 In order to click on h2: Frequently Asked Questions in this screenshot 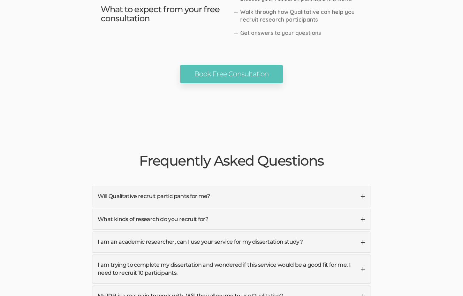, I will do `click(232, 161)`.